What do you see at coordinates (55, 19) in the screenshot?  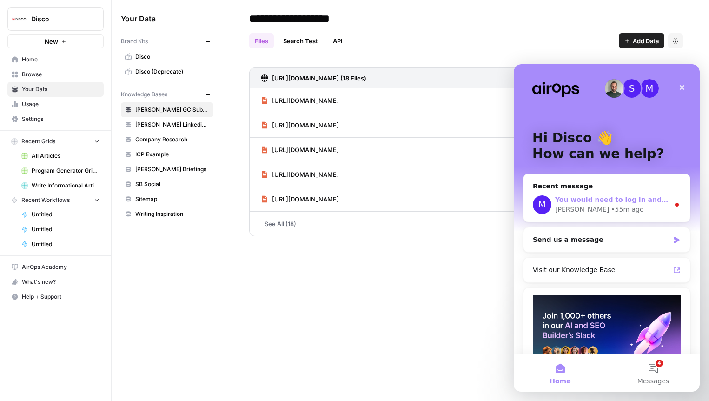 I see `button: Workspace: Disco` at bounding box center [55, 19].